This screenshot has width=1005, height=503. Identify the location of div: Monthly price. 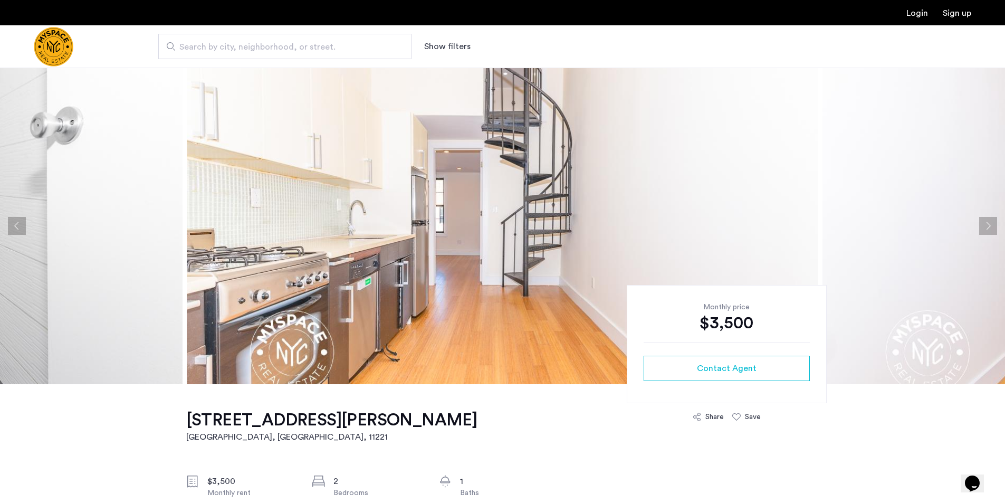
(726, 307).